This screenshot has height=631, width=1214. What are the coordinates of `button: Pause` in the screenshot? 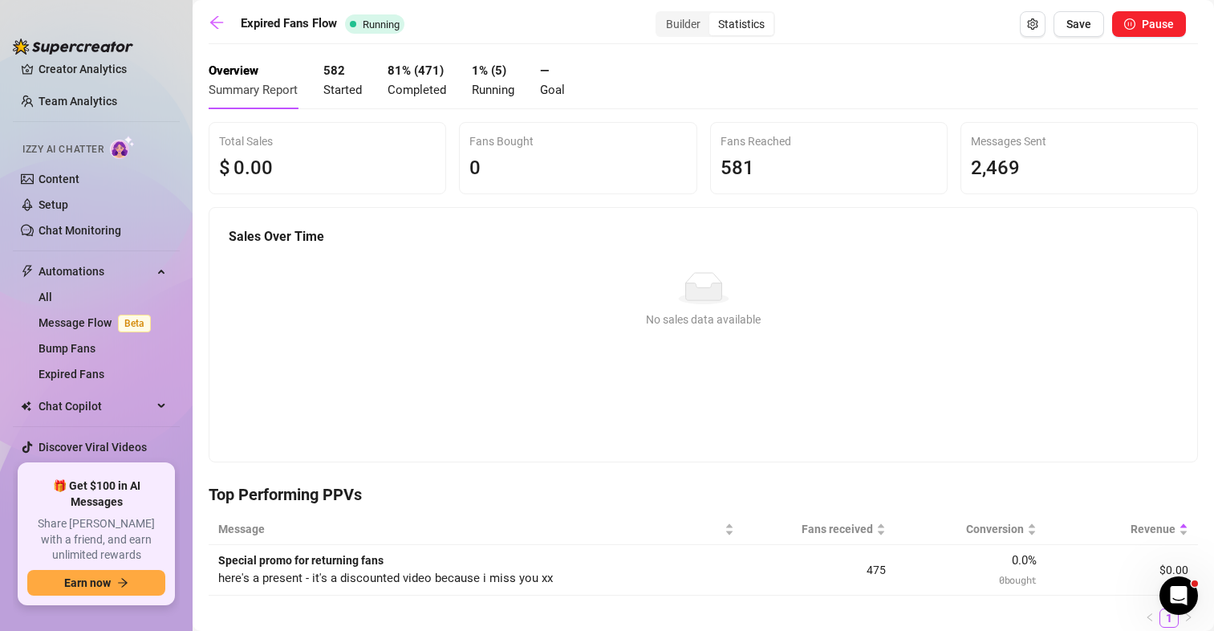 It's located at (1149, 24).